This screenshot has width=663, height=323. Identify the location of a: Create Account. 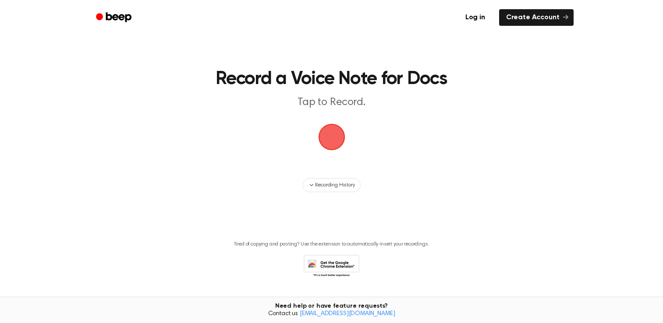
(537, 18).